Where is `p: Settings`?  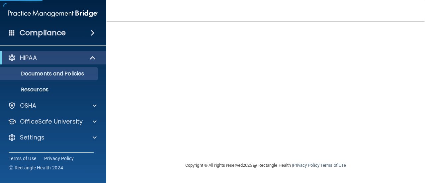
p: Settings is located at coordinates (32, 137).